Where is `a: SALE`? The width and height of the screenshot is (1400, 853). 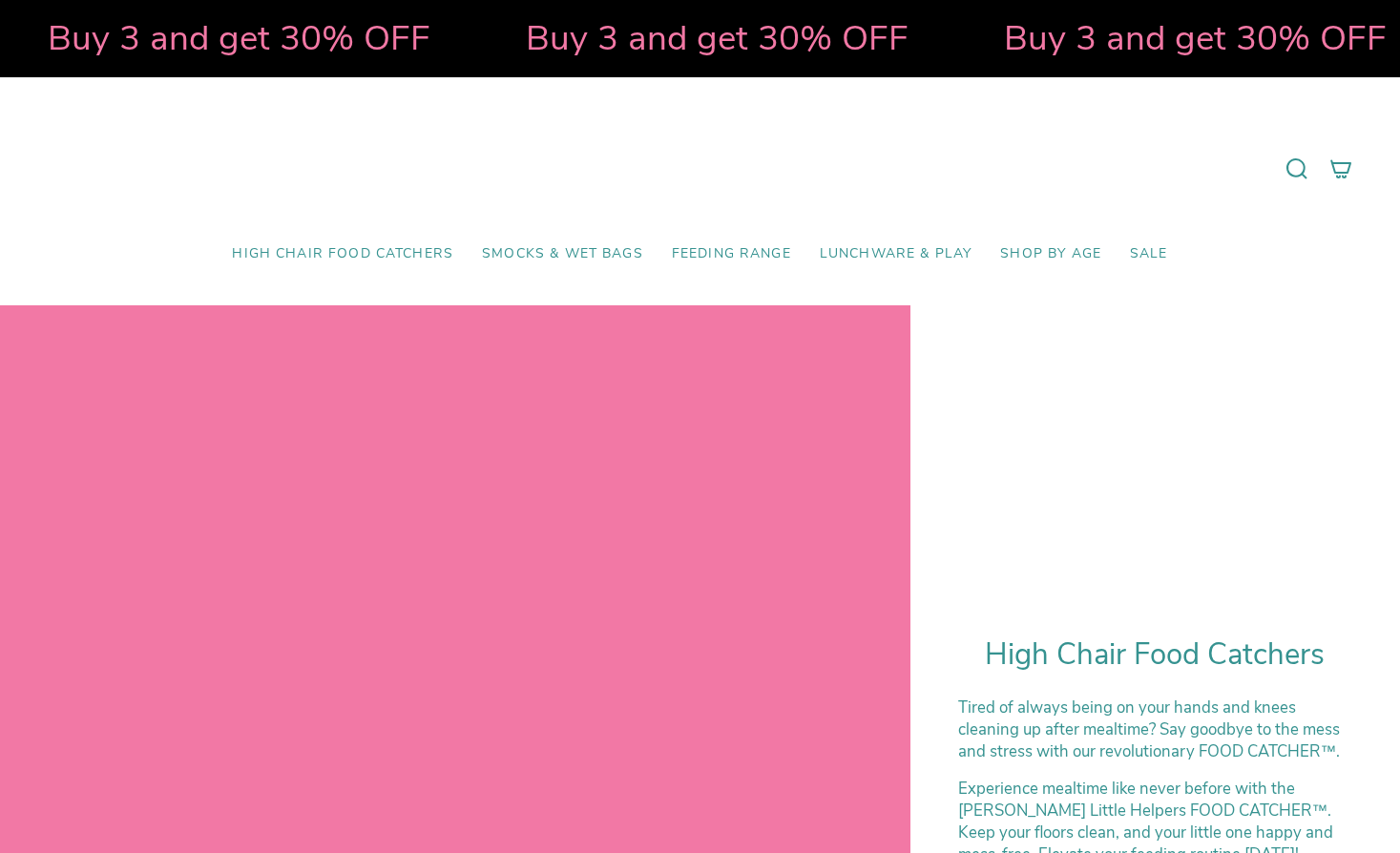
a: SALE is located at coordinates (1149, 254).